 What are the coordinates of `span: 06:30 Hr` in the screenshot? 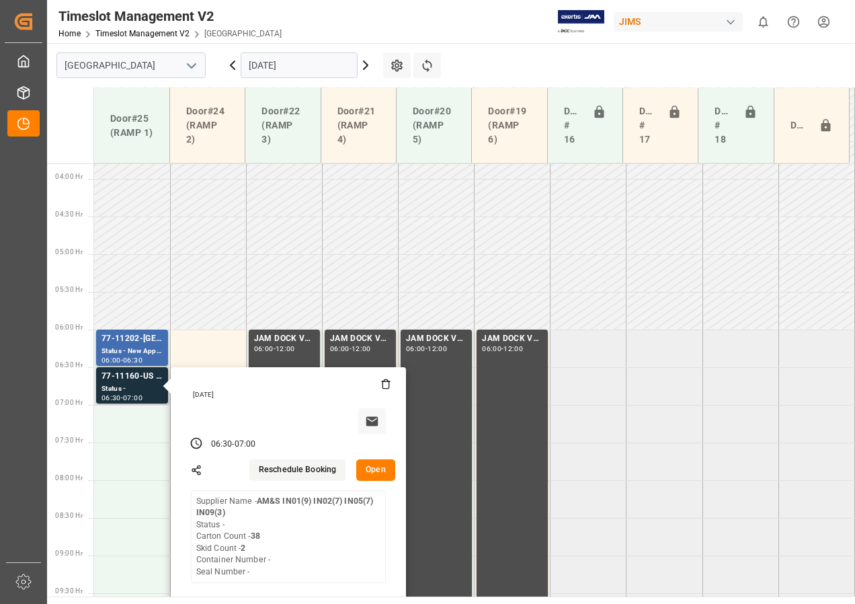 It's located at (69, 364).